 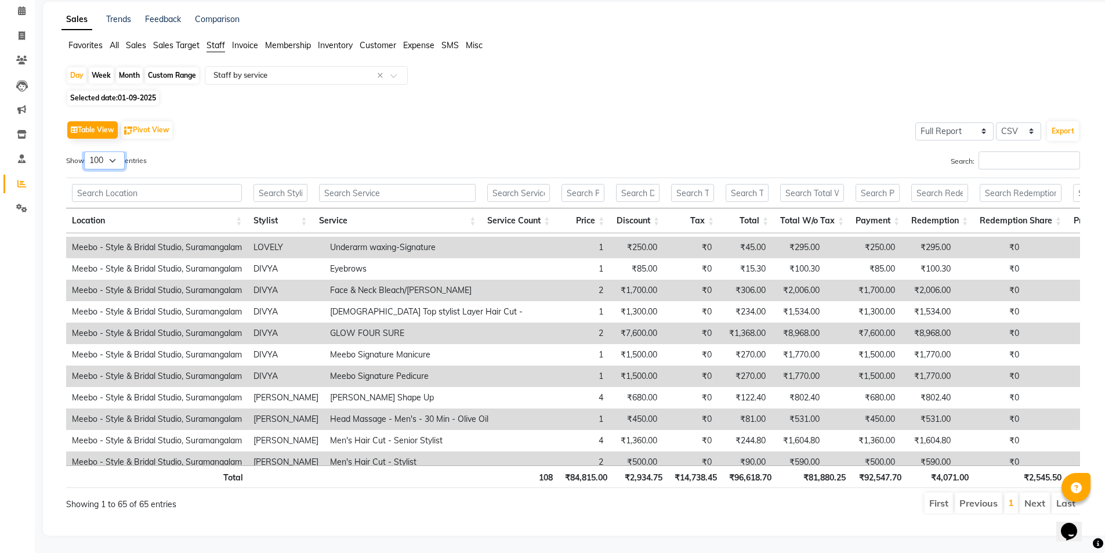 What do you see at coordinates (429, 247) in the screenshot?
I see `td: Underarm waxing-Signature` at bounding box center [429, 247].